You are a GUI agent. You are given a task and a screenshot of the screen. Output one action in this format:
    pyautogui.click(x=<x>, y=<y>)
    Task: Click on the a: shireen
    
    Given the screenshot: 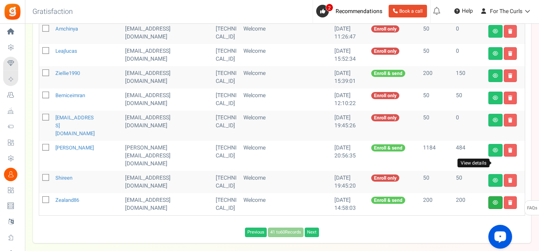 What is the action you would take?
    pyautogui.click(x=64, y=177)
    